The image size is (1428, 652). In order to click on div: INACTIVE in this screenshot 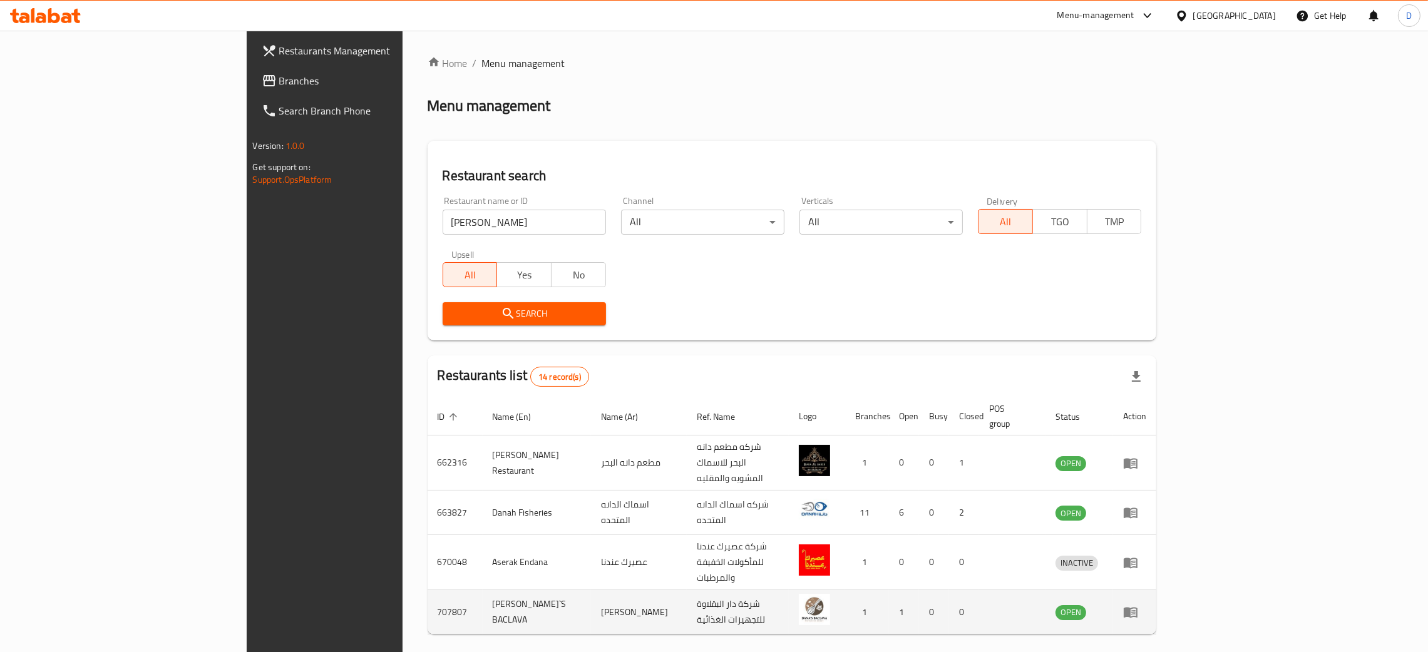, I will do `click(1077, 563)`.